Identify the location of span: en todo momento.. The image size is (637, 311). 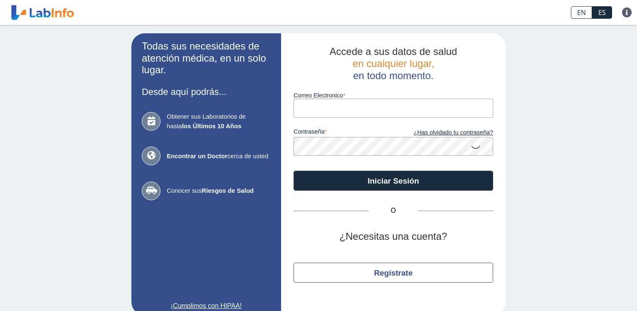
(393, 75).